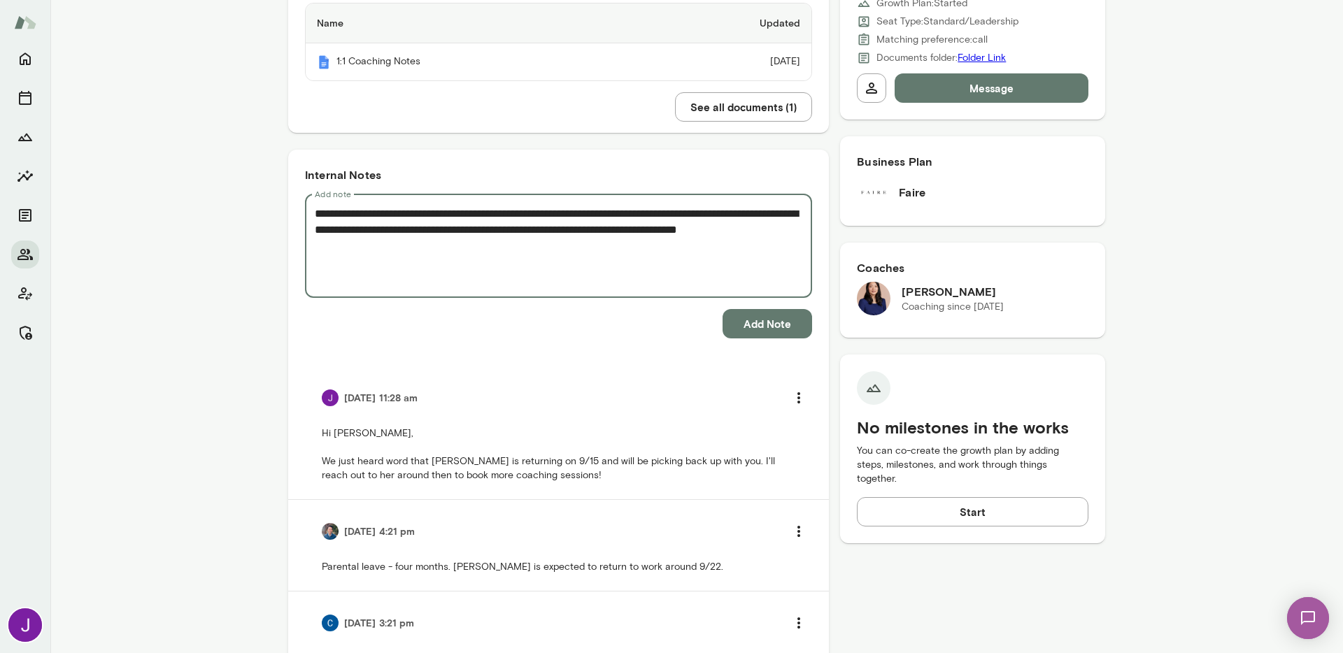 This screenshot has width=1343, height=653. Describe the element at coordinates (947, 22) in the screenshot. I see `p: Seat Type: Standard/Leadership` at that location.